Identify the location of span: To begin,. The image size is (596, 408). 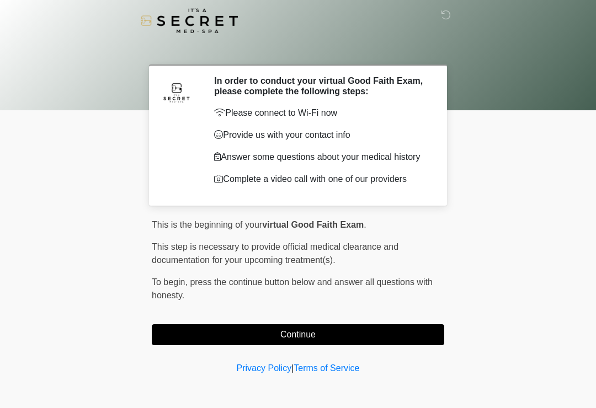
(171, 282).